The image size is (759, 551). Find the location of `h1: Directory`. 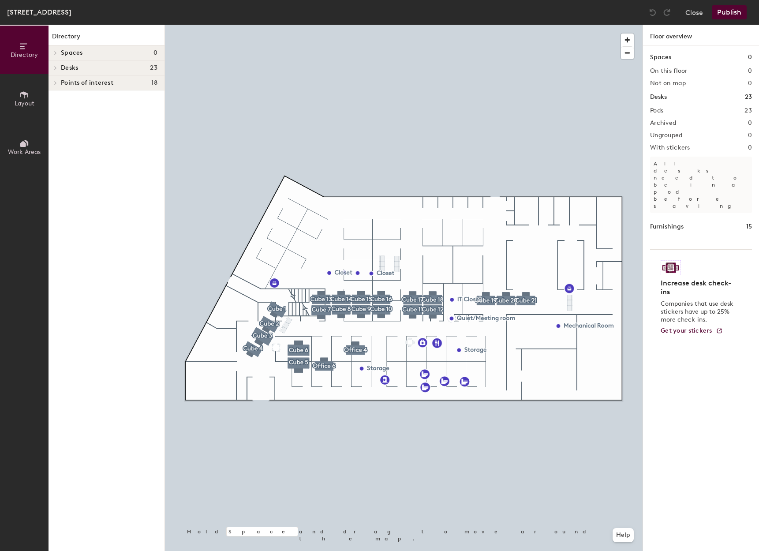

h1: Directory is located at coordinates (106, 38).